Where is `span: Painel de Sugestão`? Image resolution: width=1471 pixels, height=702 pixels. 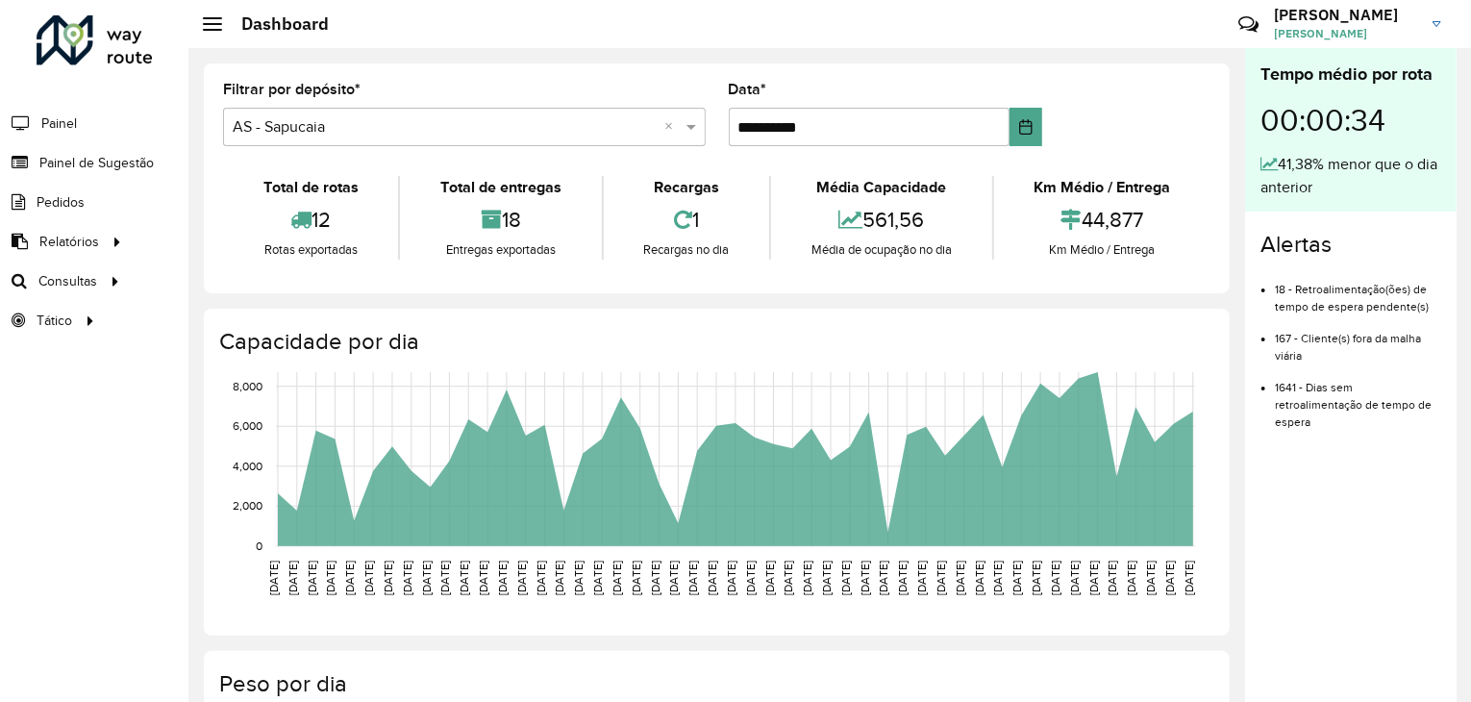
span: Painel de Sugestão is located at coordinates (96, 162).